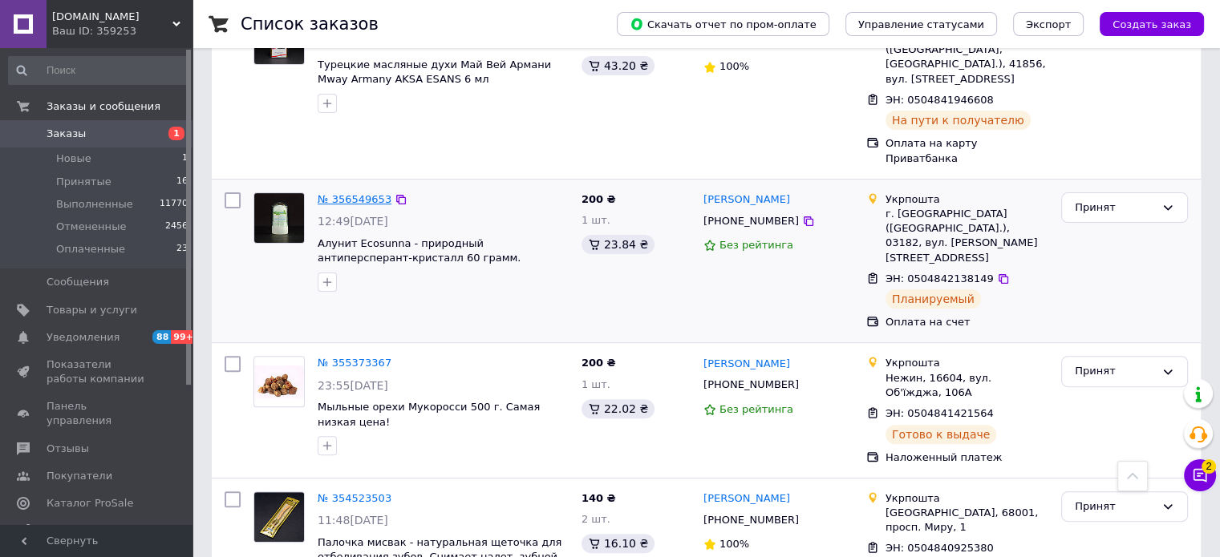 Image resolution: width=1220 pixels, height=557 pixels. Describe the element at coordinates (90, 504) in the screenshot. I see `span: Каталог ProSale` at that location.